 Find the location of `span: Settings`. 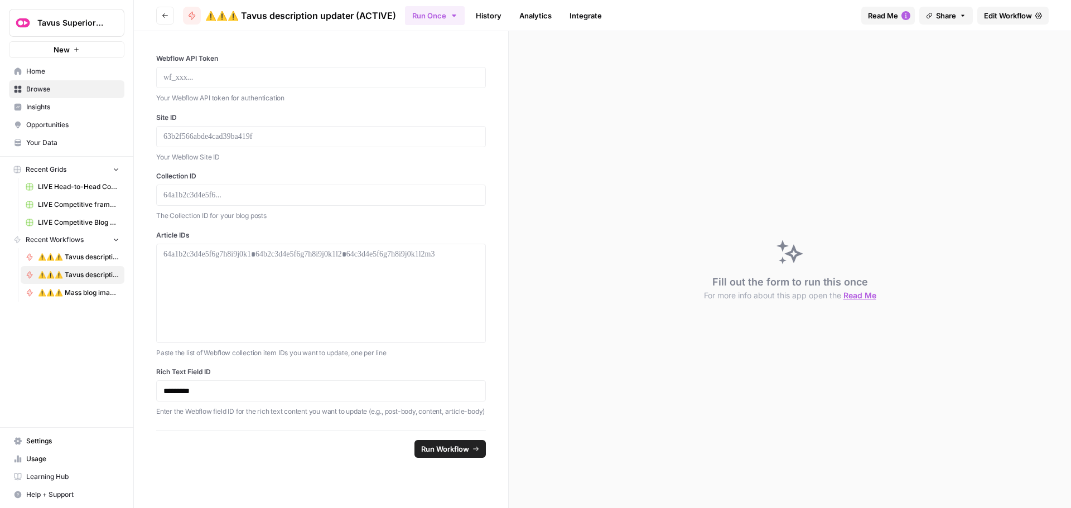

span: Settings is located at coordinates (73, 441).